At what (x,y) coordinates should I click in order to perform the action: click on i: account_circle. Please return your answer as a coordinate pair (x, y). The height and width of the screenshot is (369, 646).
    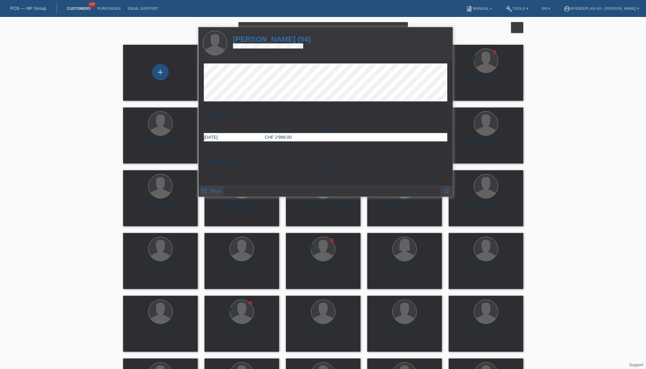
    Looking at the image, I should click on (567, 9).